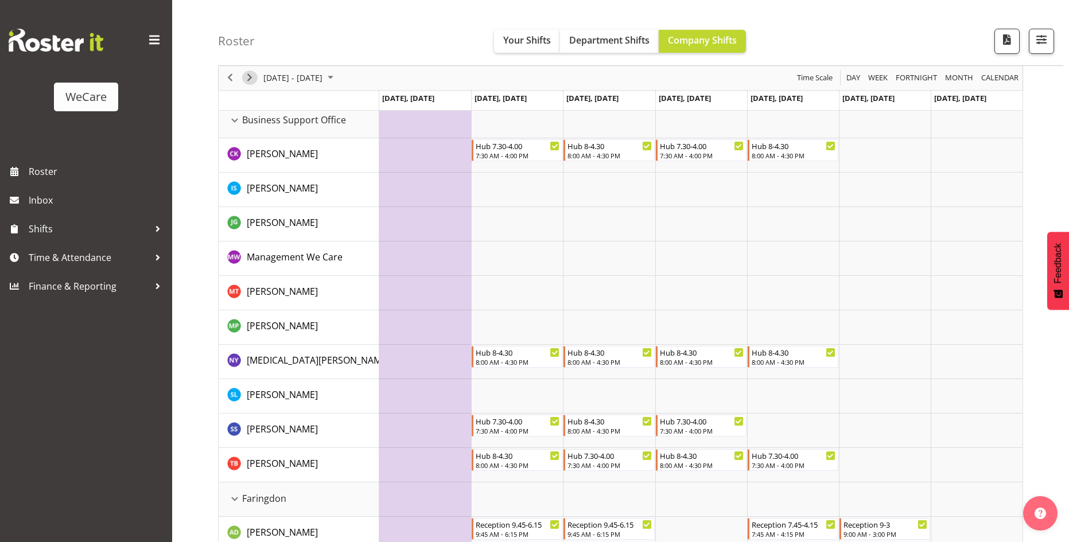  Describe the element at coordinates (56, 40) in the screenshot. I see `img: Rosterit website logo` at that location.